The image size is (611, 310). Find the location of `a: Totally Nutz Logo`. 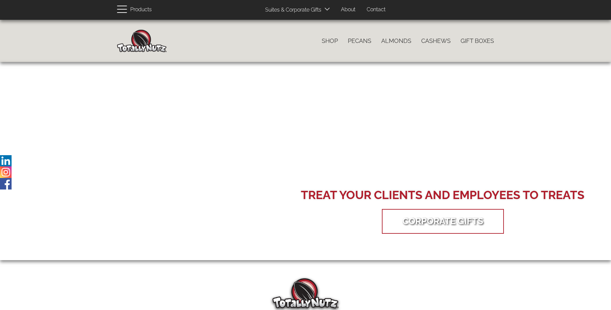

a: Totally Nutz Logo is located at coordinates (305, 293).